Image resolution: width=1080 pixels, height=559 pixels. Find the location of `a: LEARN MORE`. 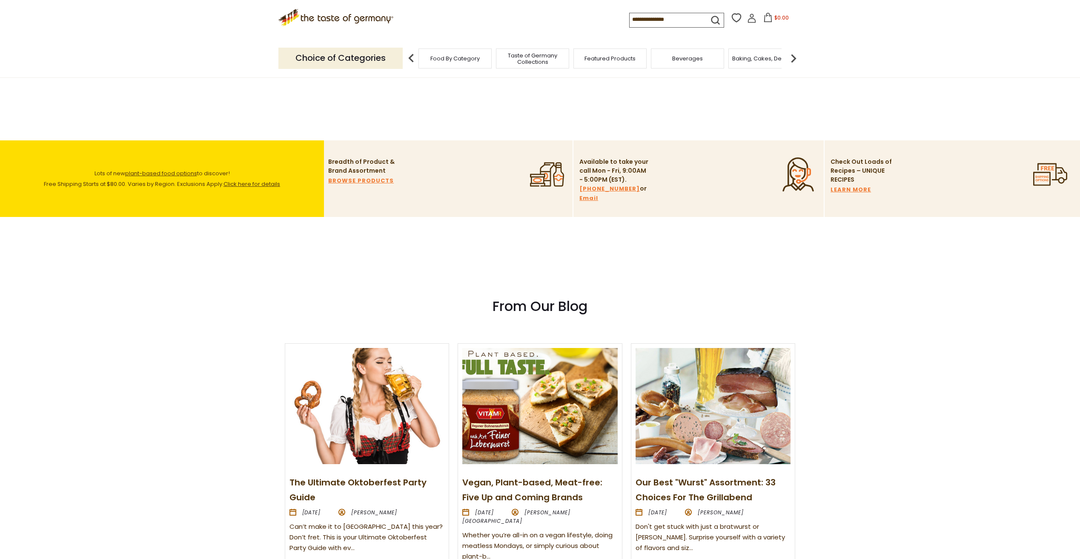

a: LEARN MORE is located at coordinates (851, 190).